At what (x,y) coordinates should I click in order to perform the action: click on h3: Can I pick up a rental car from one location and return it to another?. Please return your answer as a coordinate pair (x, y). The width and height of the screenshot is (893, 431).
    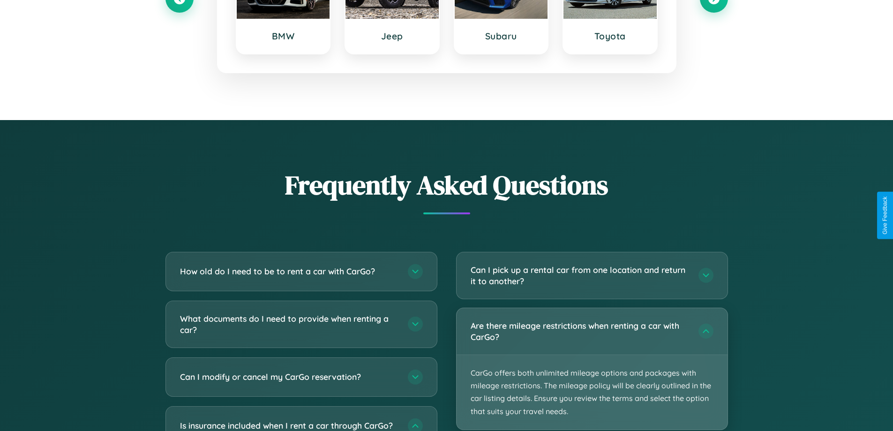
    Looking at the image, I should click on (580, 275).